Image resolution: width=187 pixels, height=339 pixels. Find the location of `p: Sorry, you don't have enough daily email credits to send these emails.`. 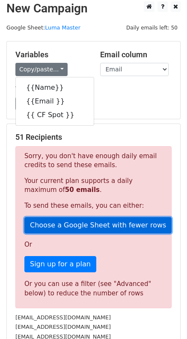

p: Sorry, you don't have enough daily email credits to send these emails. is located at coordinates (93, 161).